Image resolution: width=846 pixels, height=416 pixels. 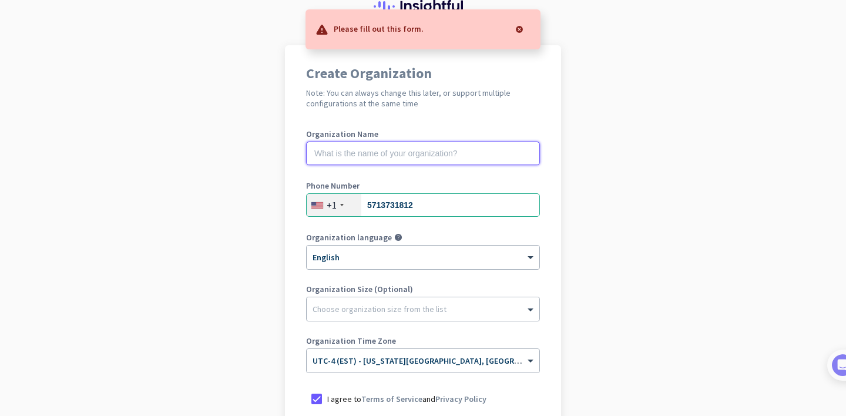 What do you see at coordinates (378, 28) in the screenshot?
I see `p: Please fill out this form.` at bounding box center [378, 28].